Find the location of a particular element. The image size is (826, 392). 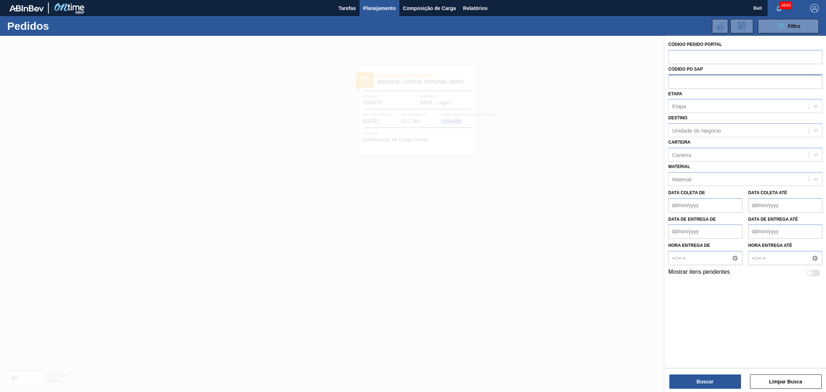

div: Importar Negociações dos Pedidos is located at coordinates (719, 26).